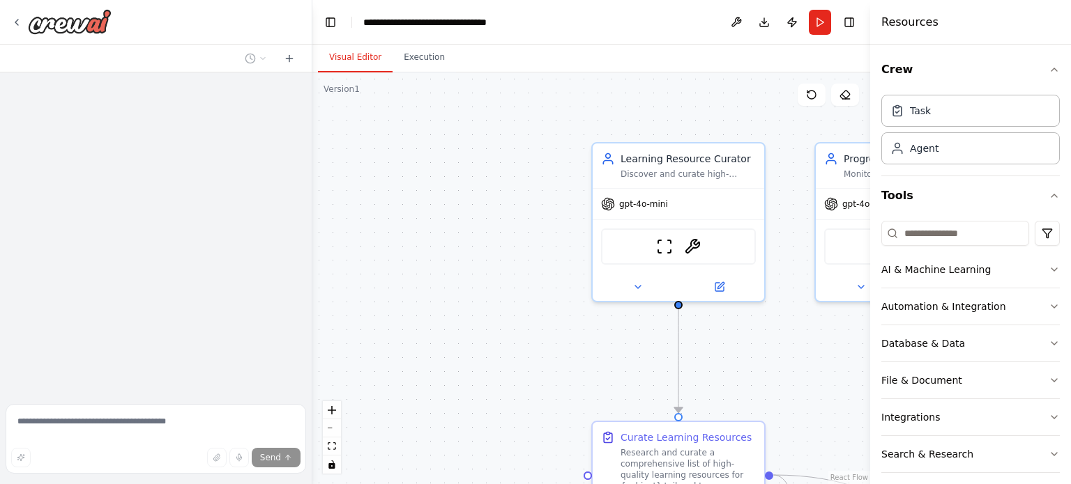 The image size is (1071, 484). I want to click on a: React Flow attribution, so click(849, 478).